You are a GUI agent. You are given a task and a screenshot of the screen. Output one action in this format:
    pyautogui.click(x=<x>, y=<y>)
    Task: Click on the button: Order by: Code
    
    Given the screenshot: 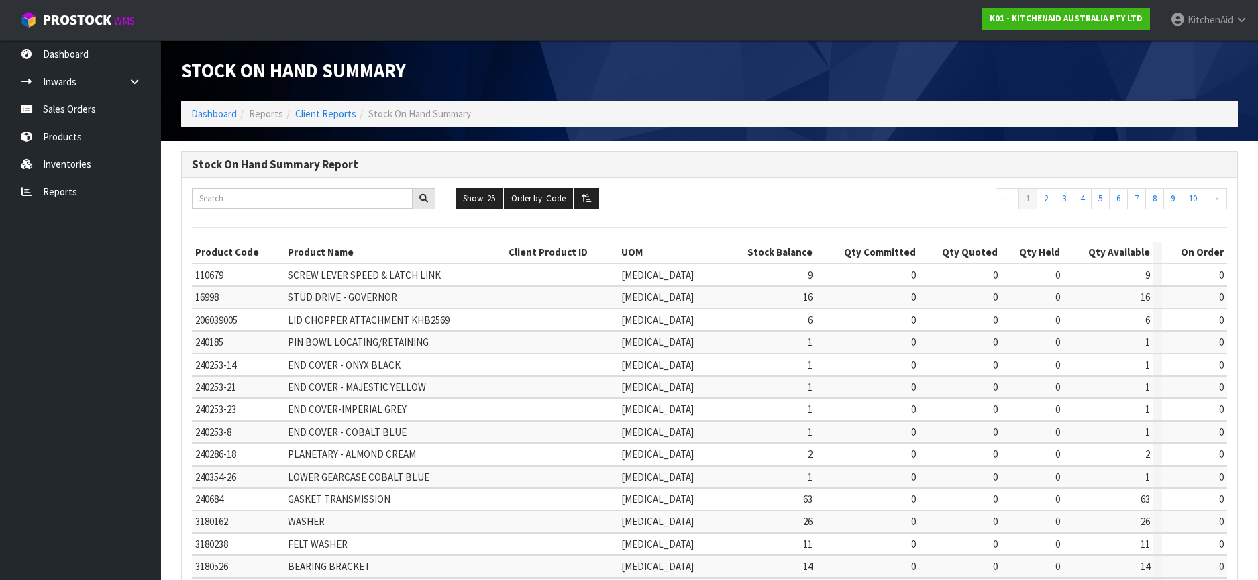 What is the action you would take?
    pyautogui.click(x=538, y=199)
    